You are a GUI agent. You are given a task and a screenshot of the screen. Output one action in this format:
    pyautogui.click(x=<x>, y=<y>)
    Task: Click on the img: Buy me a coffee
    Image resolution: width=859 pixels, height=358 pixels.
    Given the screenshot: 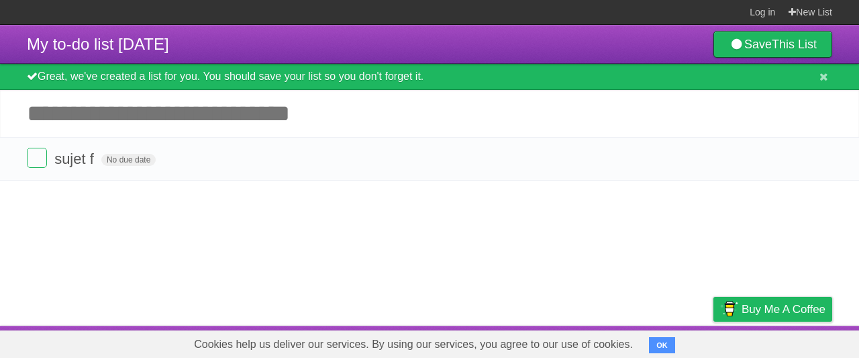 What is the action you would take?
    pyautogui.click(x=729, y=309)
    